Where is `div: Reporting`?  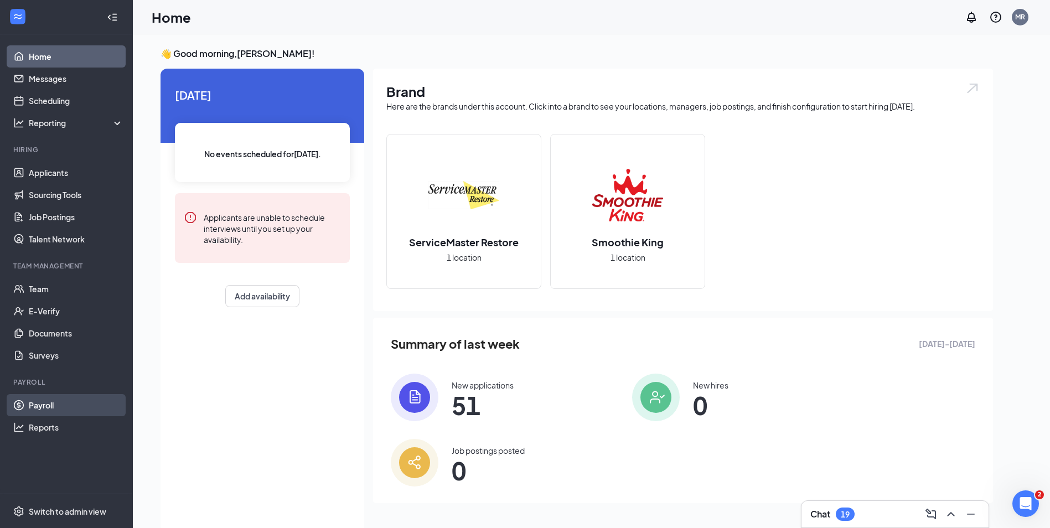
div: Reporting is located at coordinates (76, 123).